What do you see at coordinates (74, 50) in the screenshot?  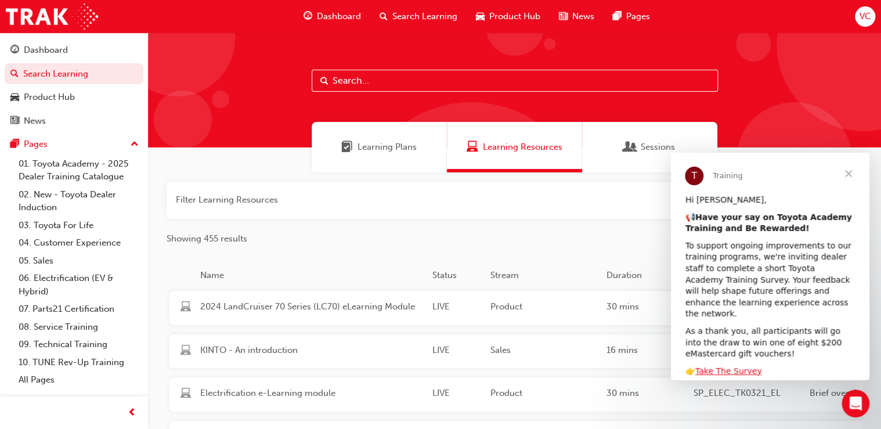 I see `a: Dashboard` at bounding box center [74, 50].